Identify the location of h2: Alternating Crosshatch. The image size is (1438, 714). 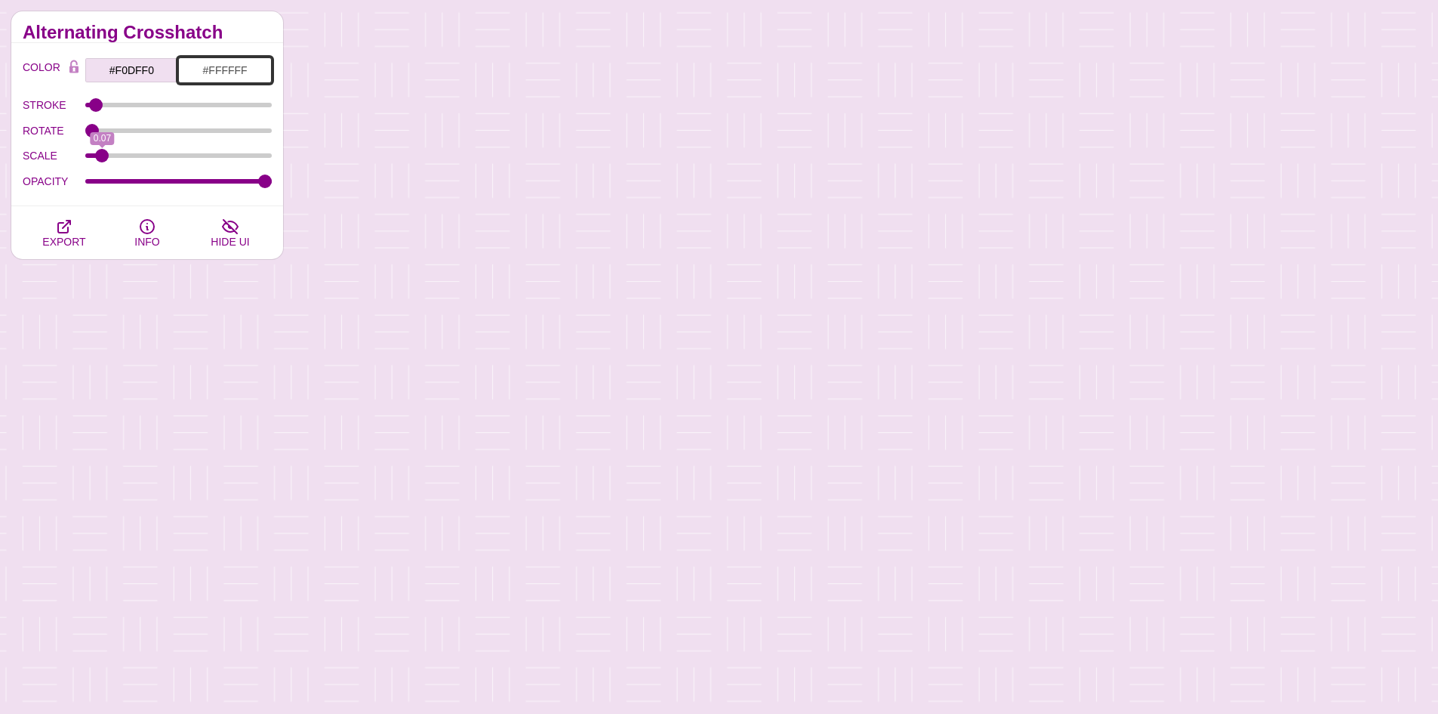
(147, 32).